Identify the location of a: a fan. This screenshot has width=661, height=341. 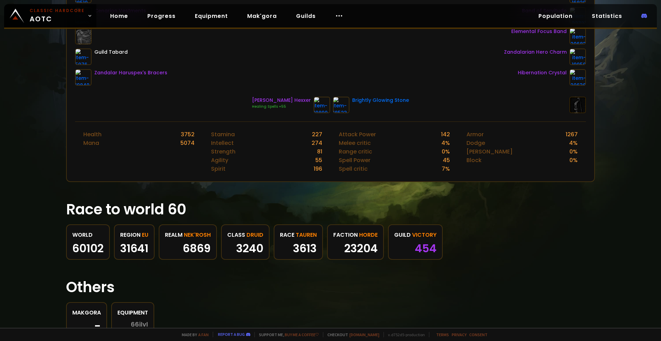
(204, 335).